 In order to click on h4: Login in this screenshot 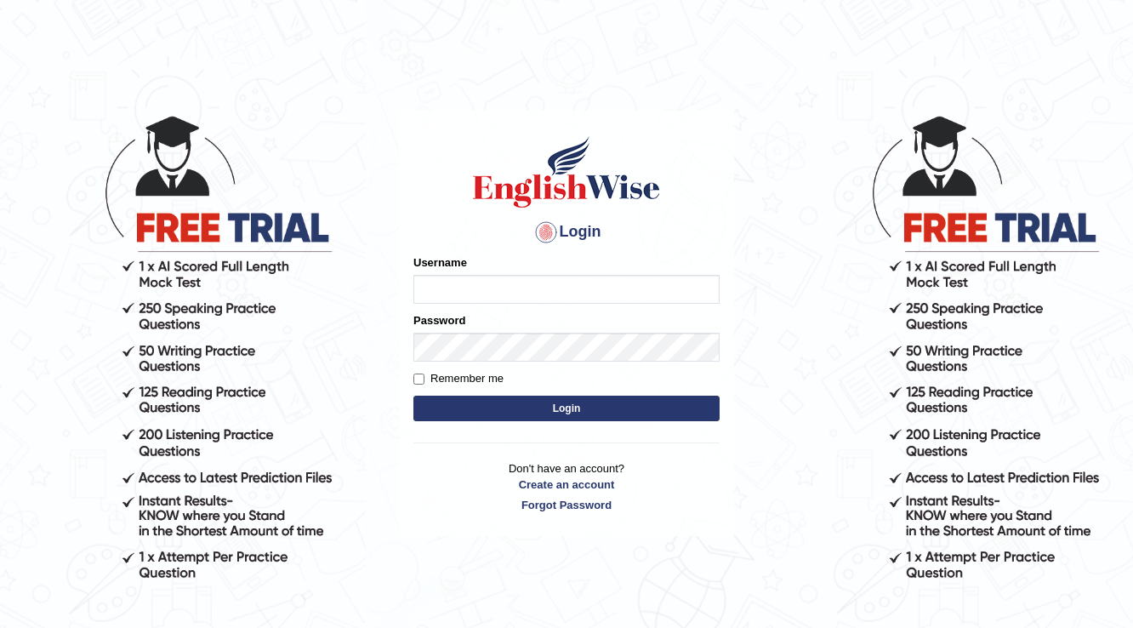, I will do `click(567, 232)`.